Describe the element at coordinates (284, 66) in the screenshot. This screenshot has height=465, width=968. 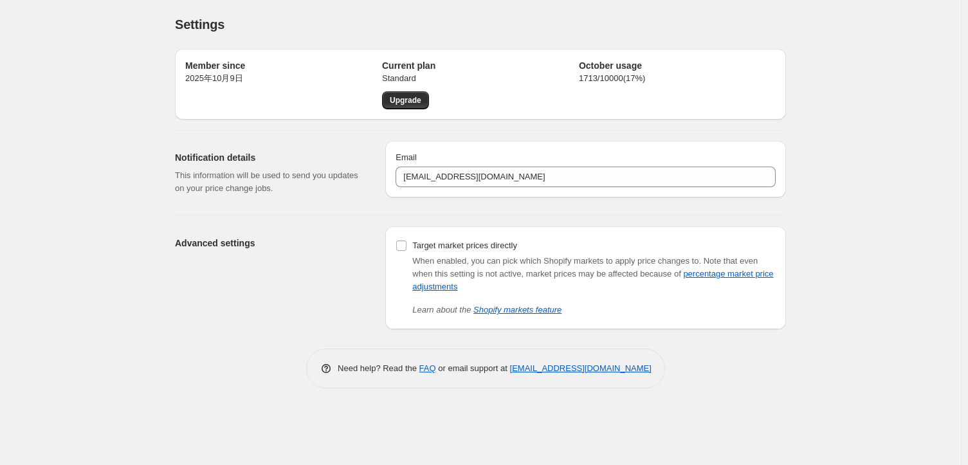
I see `h2: Member since` at that location.